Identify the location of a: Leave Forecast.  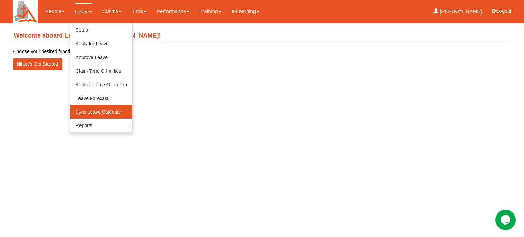
(101, 98).